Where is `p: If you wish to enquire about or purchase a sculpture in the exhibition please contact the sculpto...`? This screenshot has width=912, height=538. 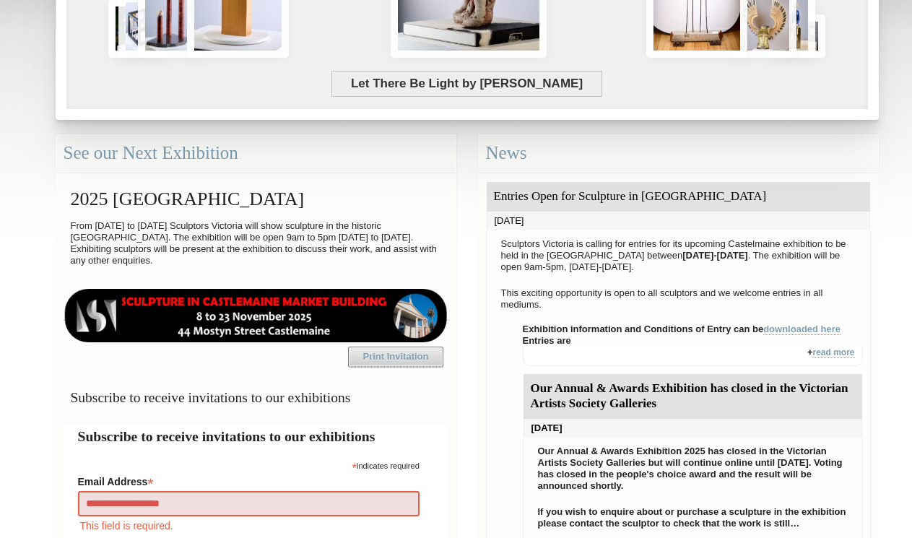
p: If you wish to enquire about or purchase a sculpture in the exhibition please contact the sculpto... is located at coordinates (693, 518).